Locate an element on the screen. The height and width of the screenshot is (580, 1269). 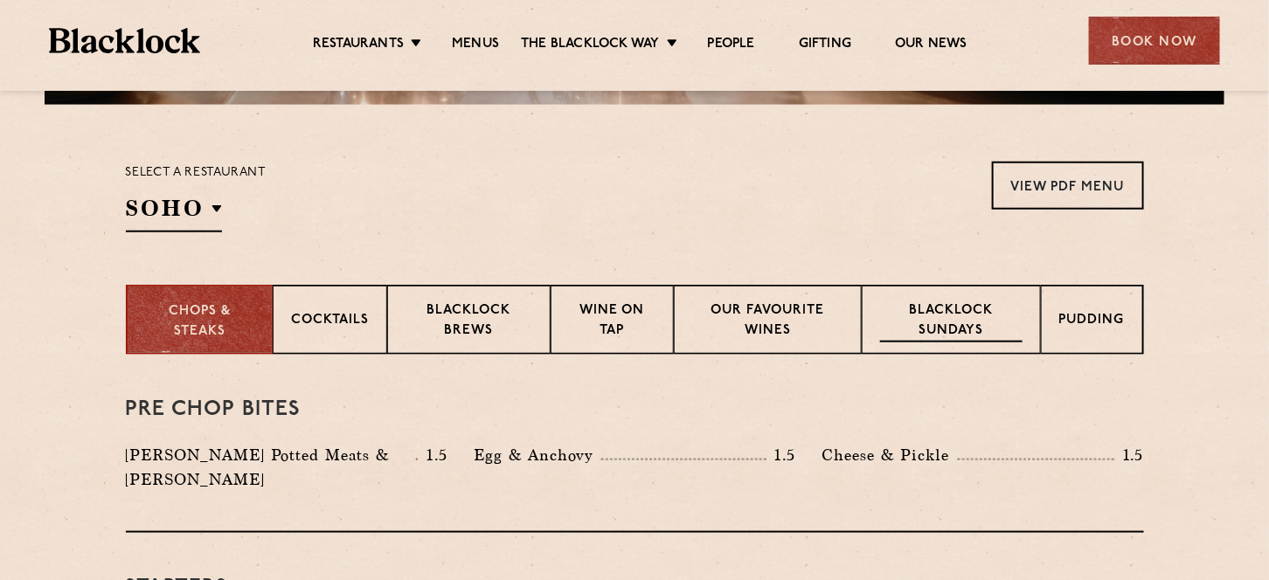
a: View PDF Menu is located at coordinates (1068, 185).